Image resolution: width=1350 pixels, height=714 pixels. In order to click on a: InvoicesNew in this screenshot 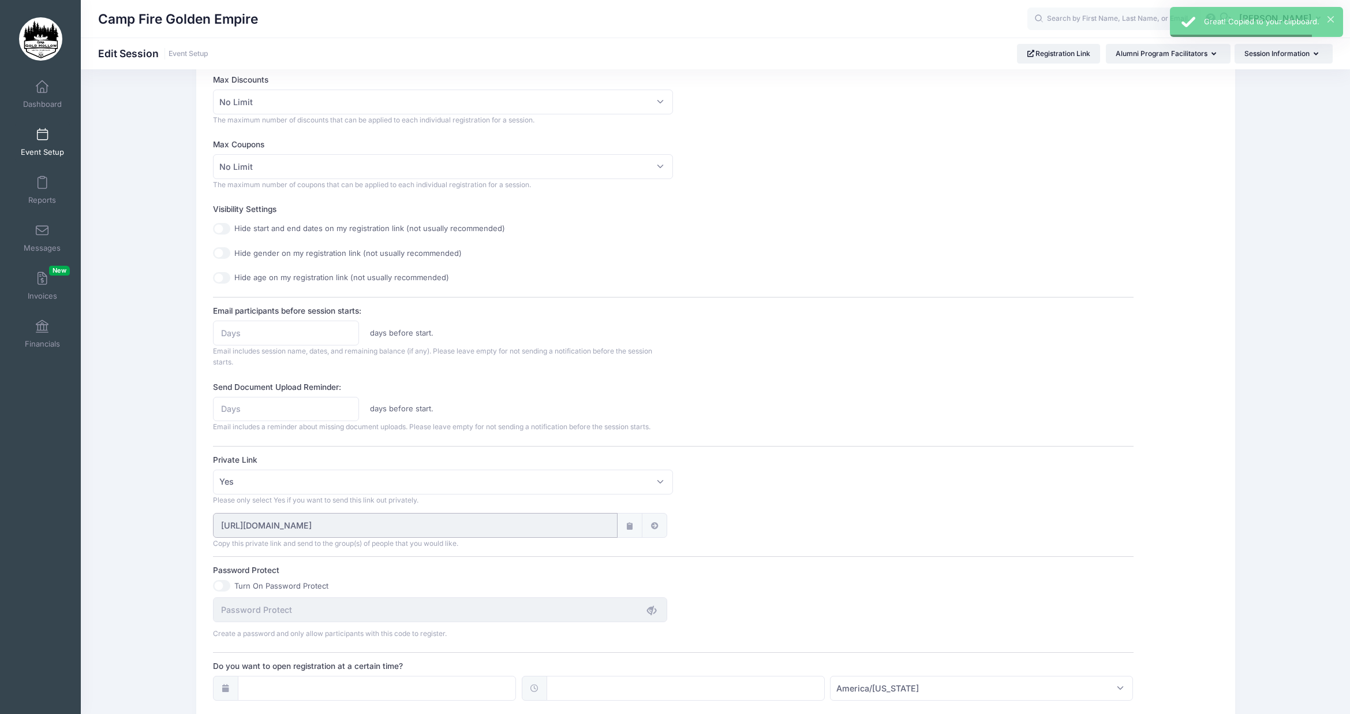, I will do `click(42, 286)`.